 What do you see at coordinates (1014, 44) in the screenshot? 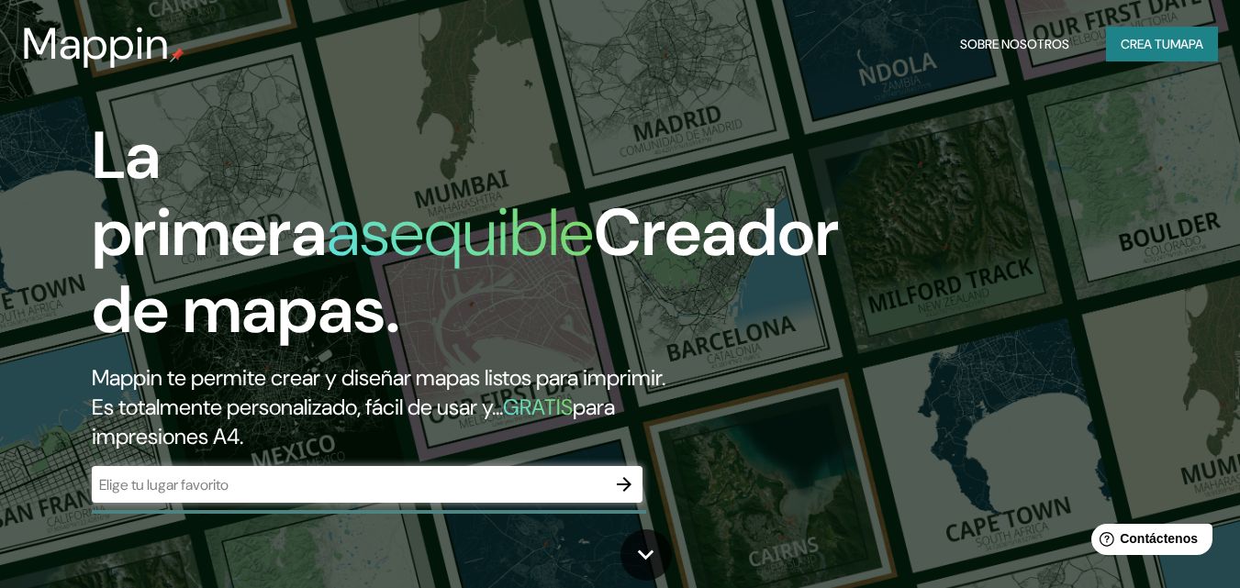
I see `font: Sobre nosotros` at bounding box center [1014, 44].